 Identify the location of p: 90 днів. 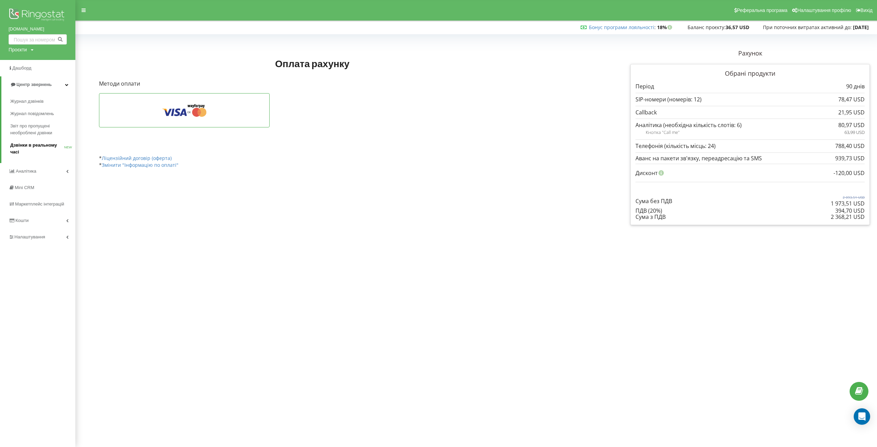
(855, 86).